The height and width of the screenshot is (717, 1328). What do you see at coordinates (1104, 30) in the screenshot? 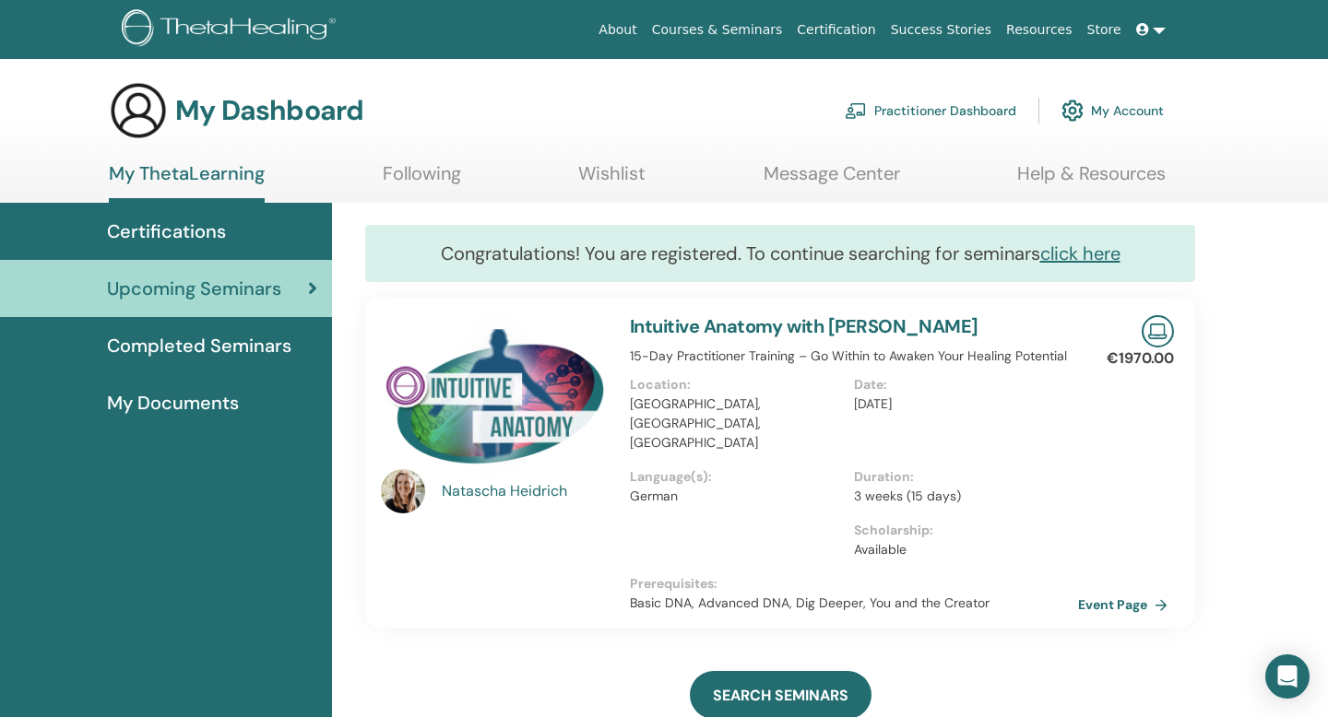
I see `a: Store` at bounding box center [1104, 30].